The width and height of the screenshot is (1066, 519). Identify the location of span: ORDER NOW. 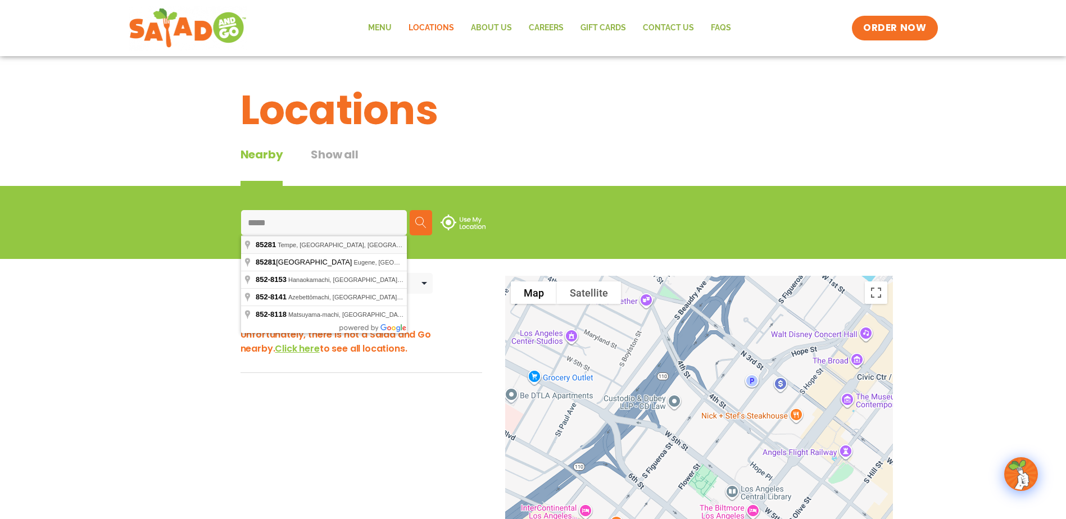
(894, 28).